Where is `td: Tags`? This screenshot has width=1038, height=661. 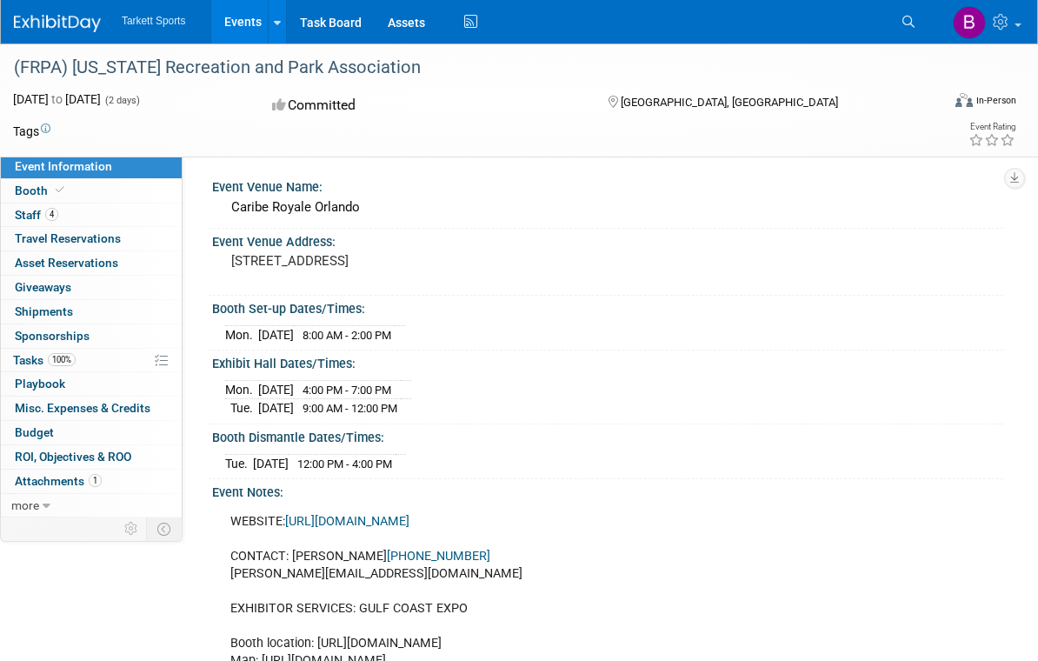 td: Tags is located at coordinates (31, 131).